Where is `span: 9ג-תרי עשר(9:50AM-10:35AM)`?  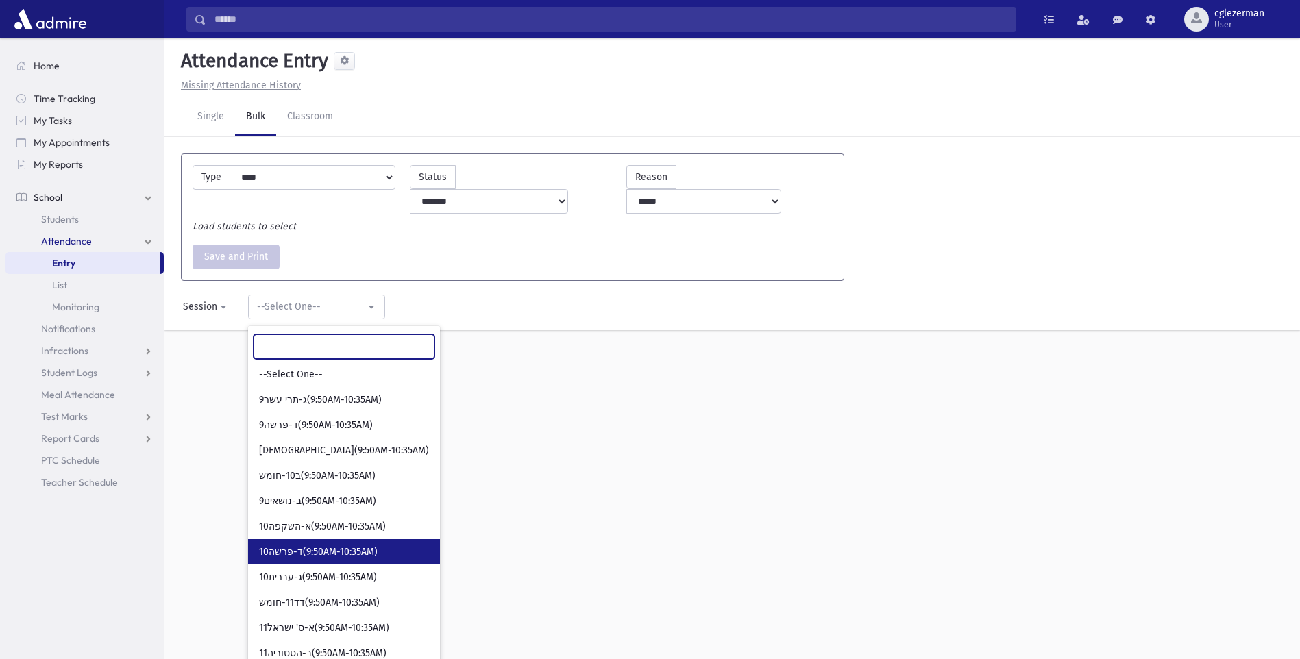 span: 9ג-תרי עשר(9:50AM-10:35AM) is located at coordinates (320, 400).